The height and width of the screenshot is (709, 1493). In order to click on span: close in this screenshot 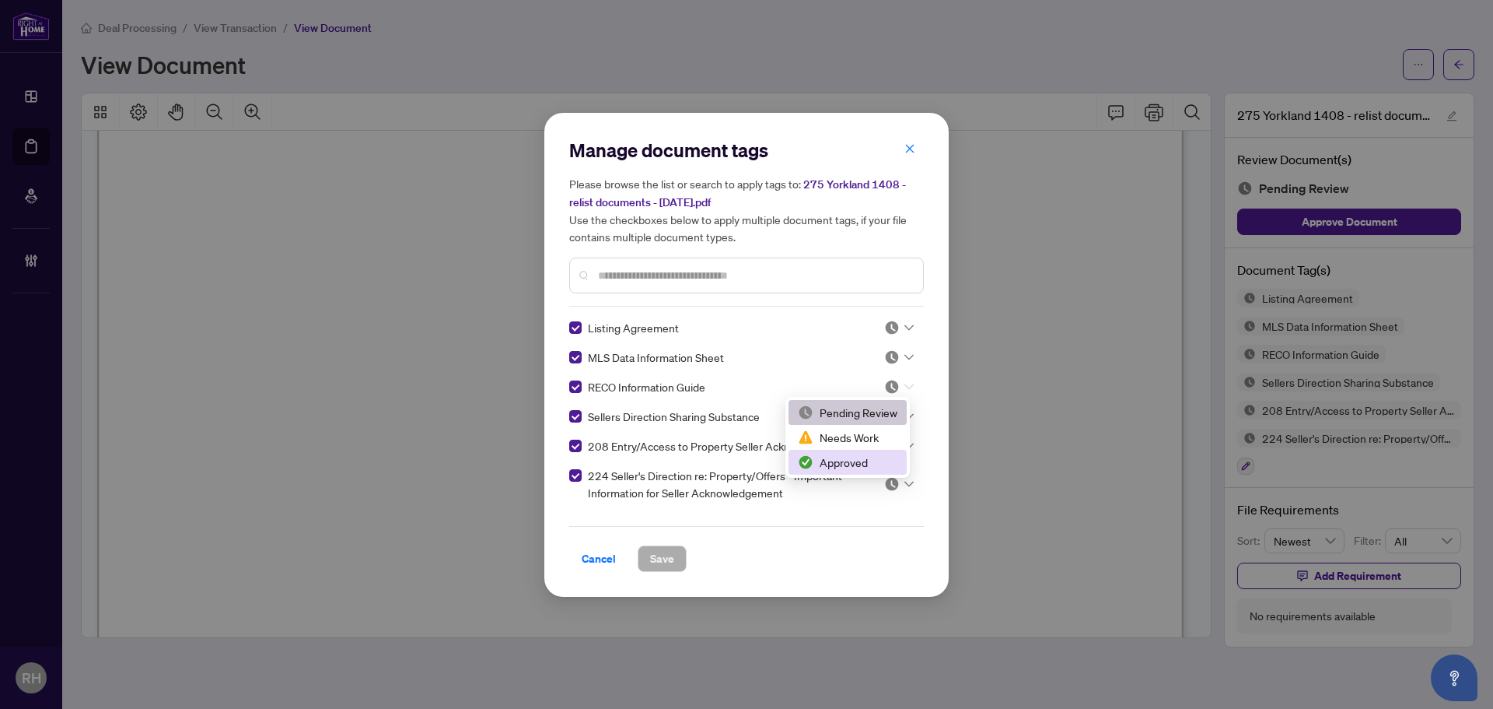, I will do `click(910, 149)`.